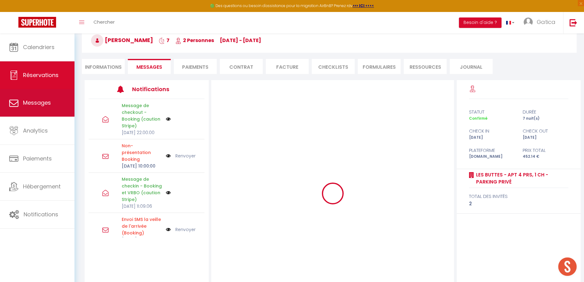 This screenshot has width=584, height=282. What do you see at coordinates (546, 131) in the screenshot?
I see `div: check out` at bounding box center [546, 131].